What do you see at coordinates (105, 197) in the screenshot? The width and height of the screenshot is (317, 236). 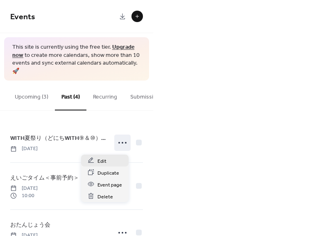 I see `span: Delete` at bounding box center [105, 197].